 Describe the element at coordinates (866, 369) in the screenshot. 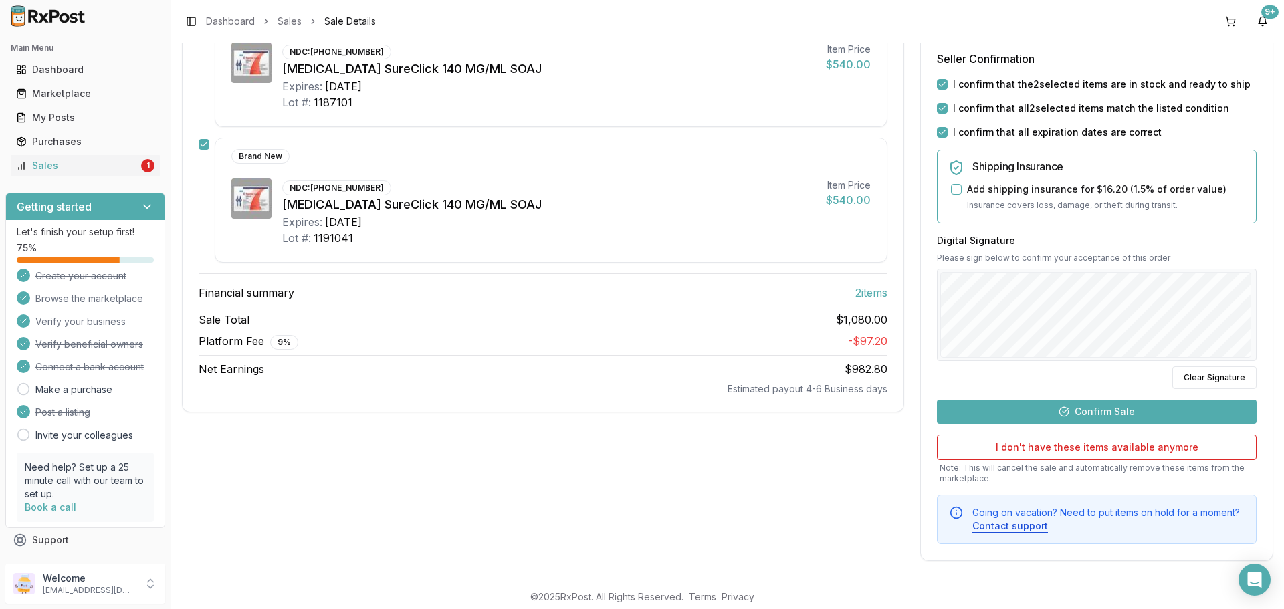

I see `span: $982.80` at that location.